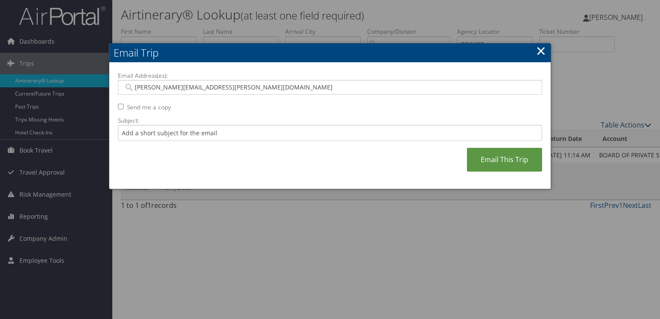 The height and width of the screenshot is (319, 660). I want to click on label: Email Address(es):, so click(330, 76).